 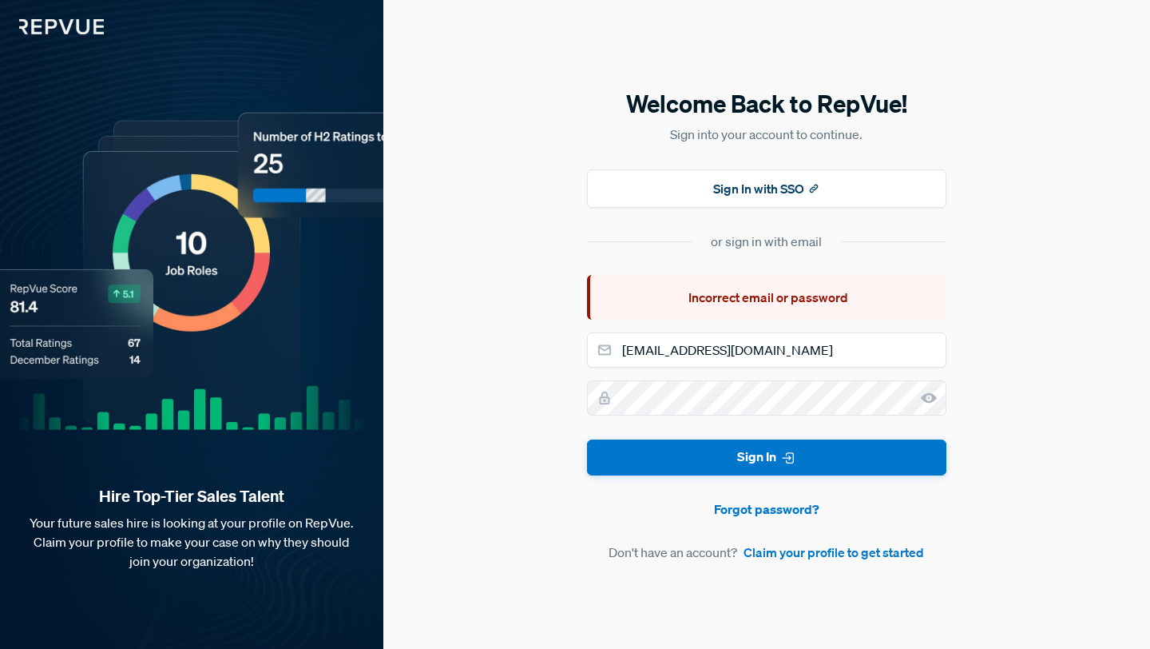 I want to click on p: Sign into your account to continue., so click(x=767, y=134).